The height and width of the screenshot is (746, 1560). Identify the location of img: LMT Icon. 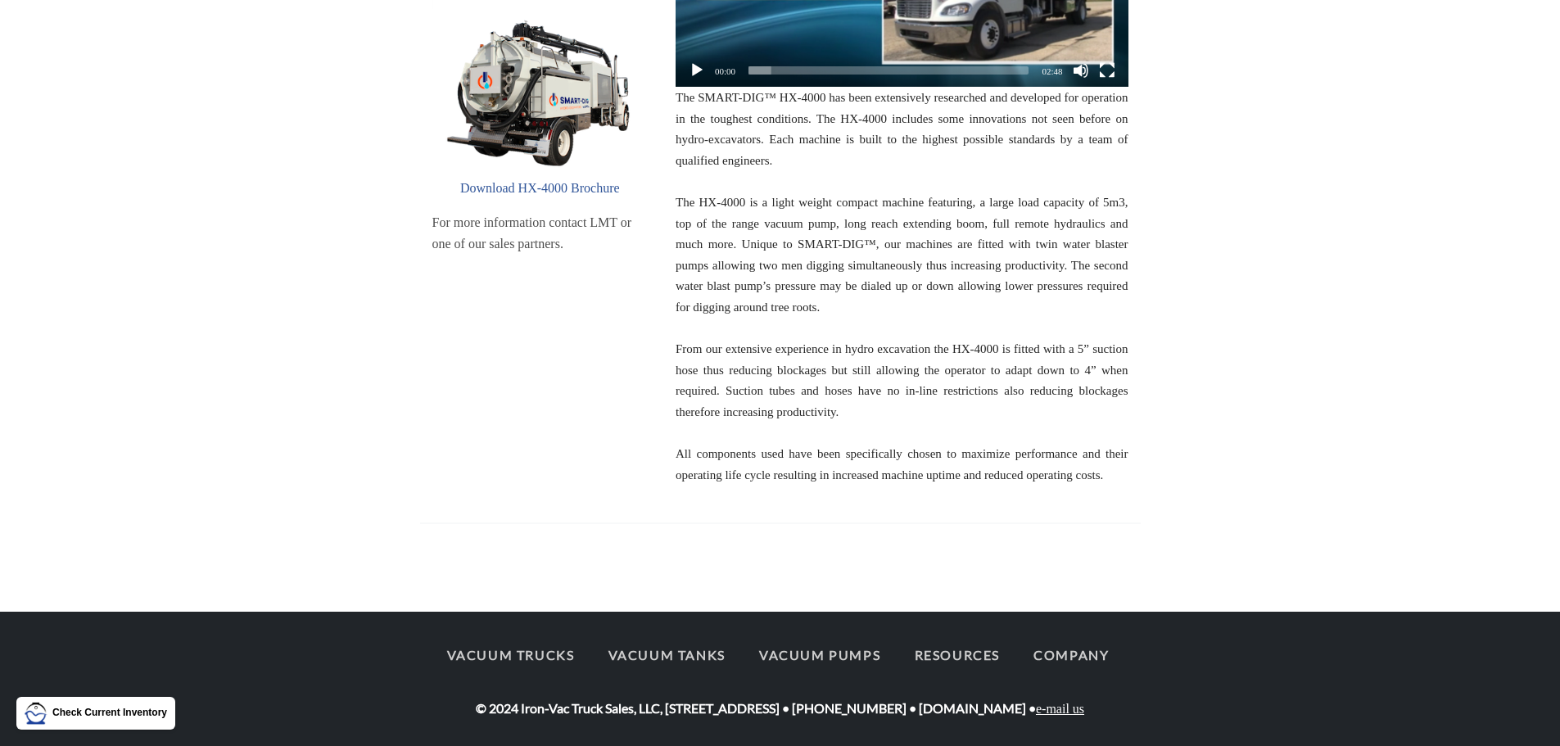
(36, 713).